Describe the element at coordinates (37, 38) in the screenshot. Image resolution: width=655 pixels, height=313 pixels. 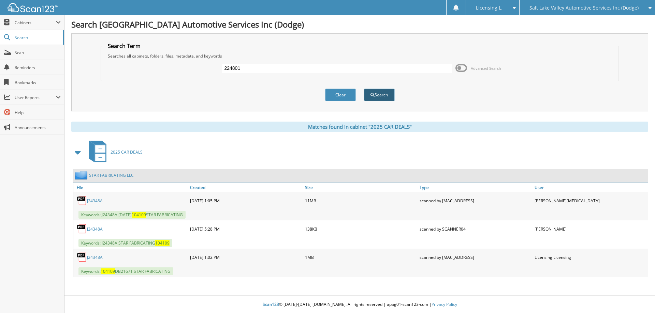
I see `span: Search` at that location.